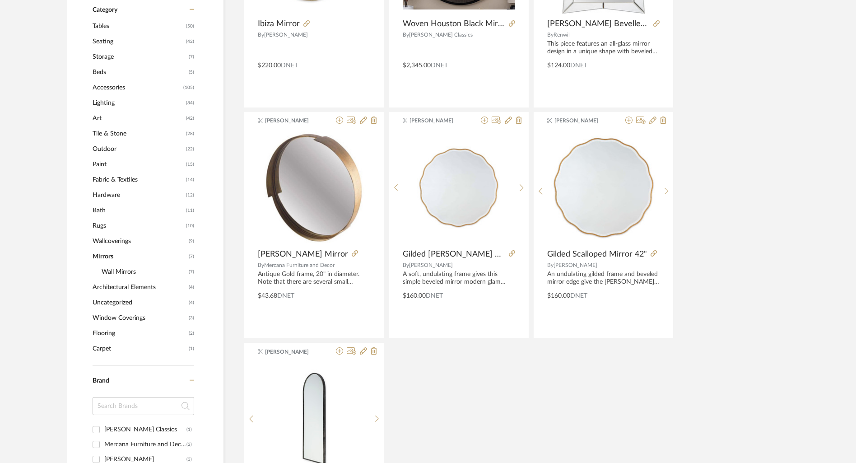 The width and height of the screenshot is (856, 463). Describe the element at coordinates (140, 57) in the screenshot. I see `span: Storage` at that location.